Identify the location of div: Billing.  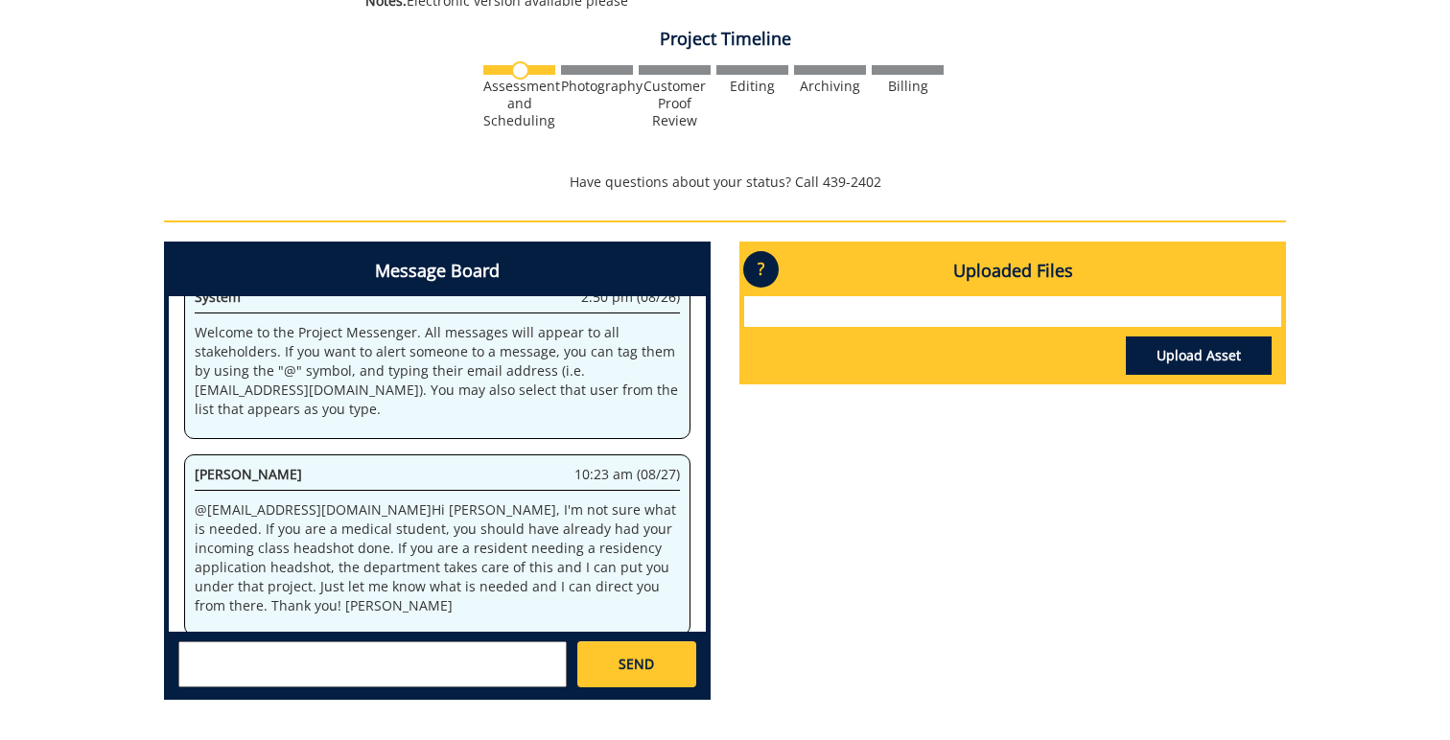
(907, 86).